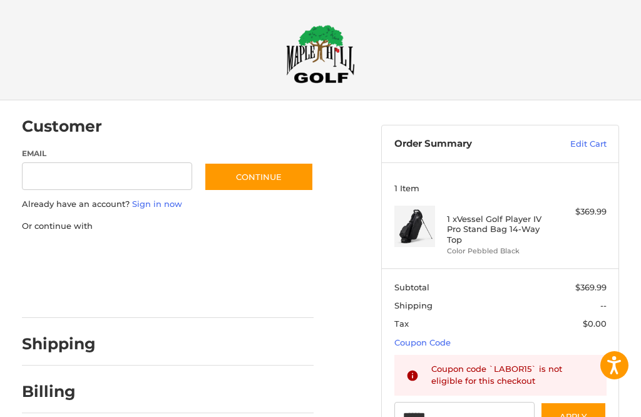 This screenshot has width=641, height=417. What do you see at coordinates (107, 153) in the screenshot?
I see `label: Email` at bounding box center [107, 153].